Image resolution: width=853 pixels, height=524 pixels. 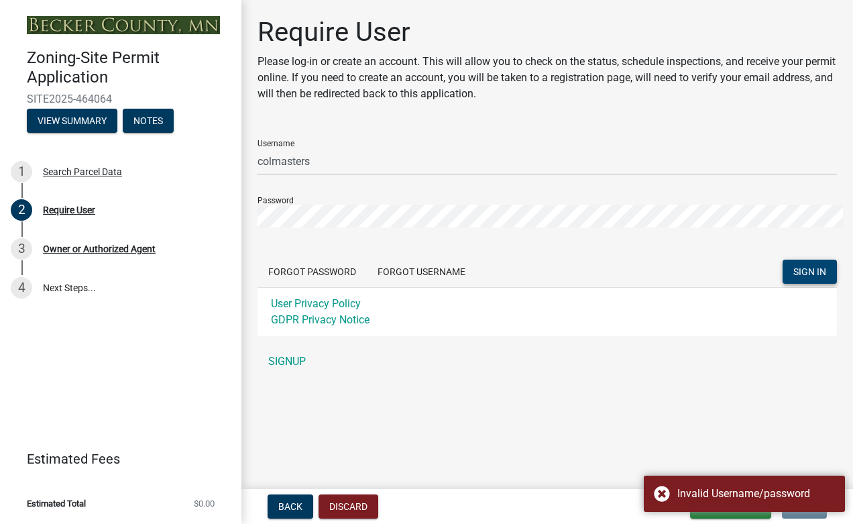 I want to click on div: 4, so click(x=21, y=288).